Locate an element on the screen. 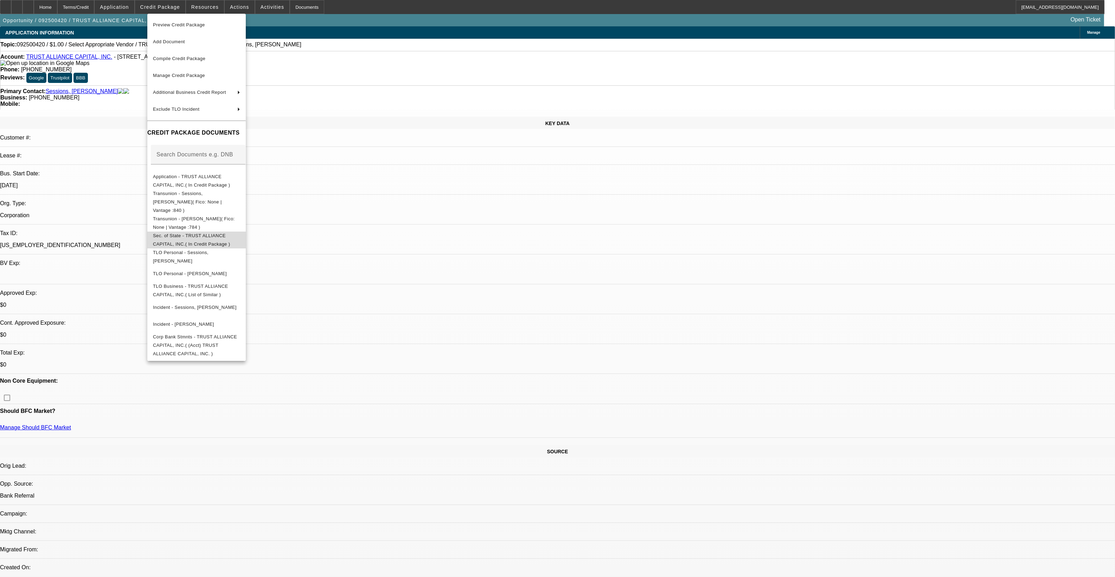  span: Sec. of State - TRUST ALLIANCE CAPITAL, INC.( In Credit Package ) is located at coordinates (191, 239).